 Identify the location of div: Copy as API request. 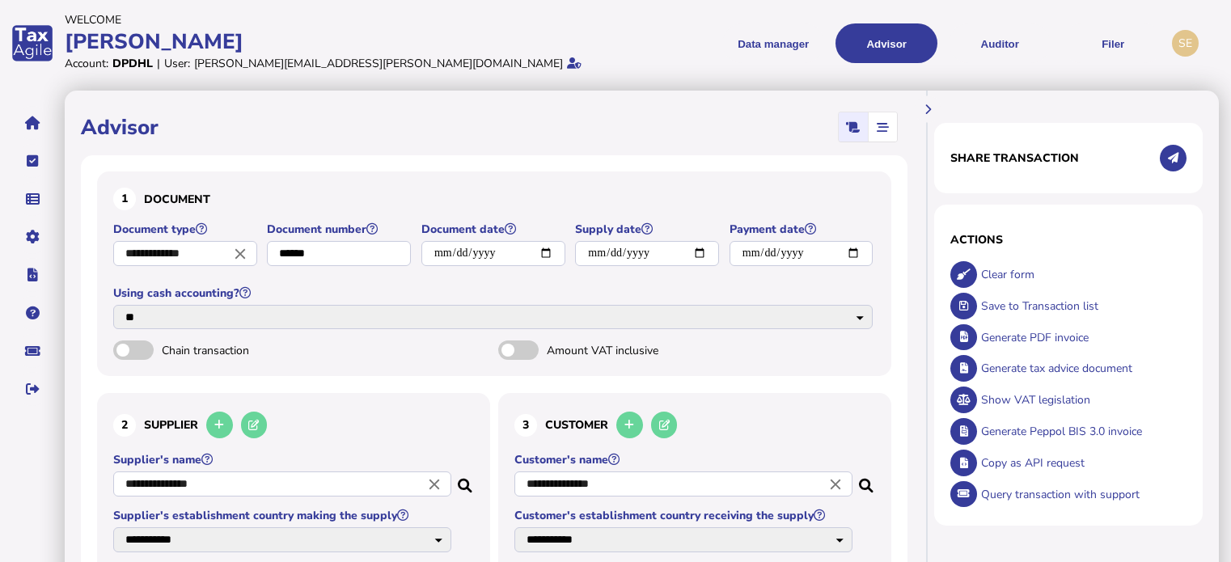
(1081, 463).